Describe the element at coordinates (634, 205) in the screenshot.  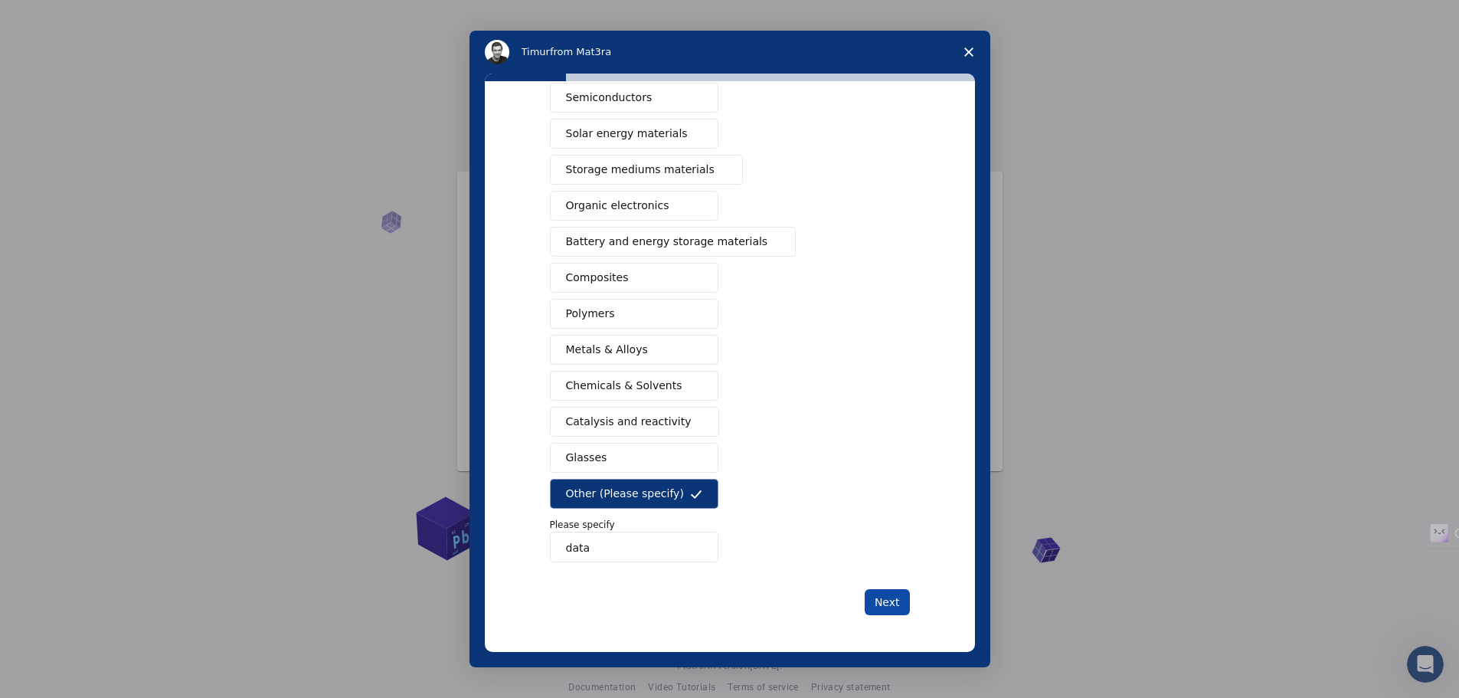
I see `button: Organic electronics` at that location.